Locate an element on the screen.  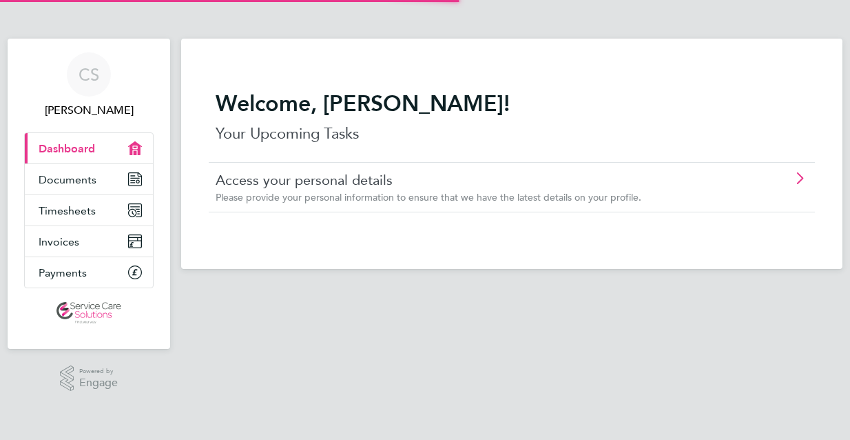
a: Access your personal details is located at coordinates (473, 180).